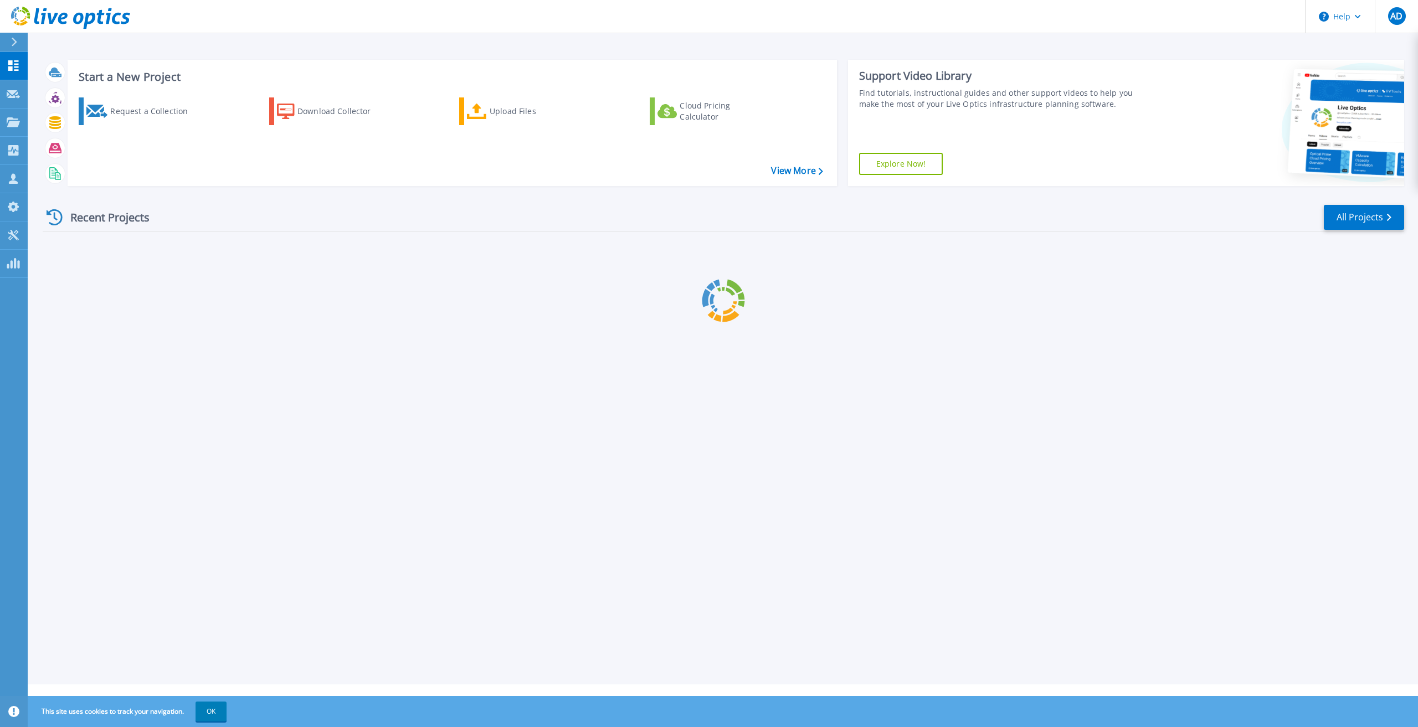  I want to click on div: Cloud Pricing Calculator, so click(724, 111).